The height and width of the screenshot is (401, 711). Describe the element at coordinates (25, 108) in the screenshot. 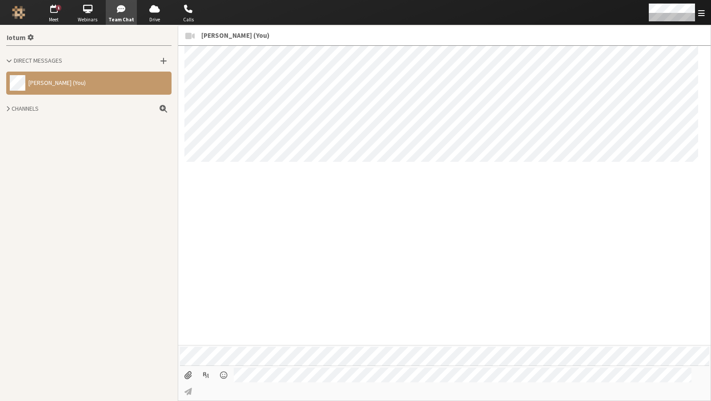

I see `span: Channels` at that location.